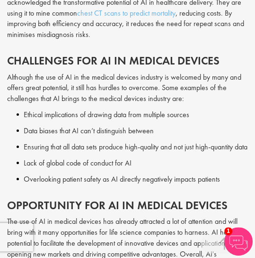 The image size is (255, 258). Describe the element at coordinates (228, 231) in the screenshot. I see `span: 1` at that location.